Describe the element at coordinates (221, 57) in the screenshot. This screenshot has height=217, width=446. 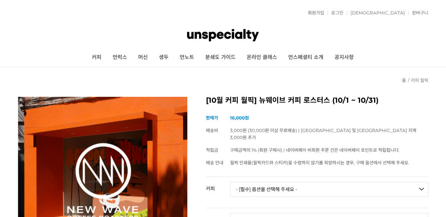
I see `a: 분쇄도 가이드` at that location.